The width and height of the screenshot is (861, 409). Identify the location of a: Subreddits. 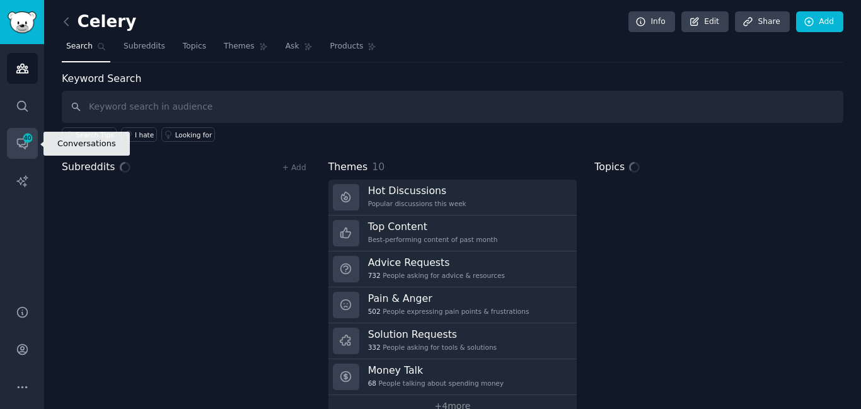
(144, 49).